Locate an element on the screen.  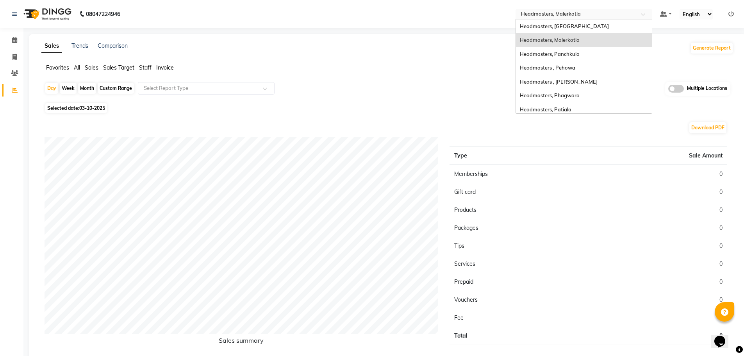
a: Trends is located at coordinates (80, 46).